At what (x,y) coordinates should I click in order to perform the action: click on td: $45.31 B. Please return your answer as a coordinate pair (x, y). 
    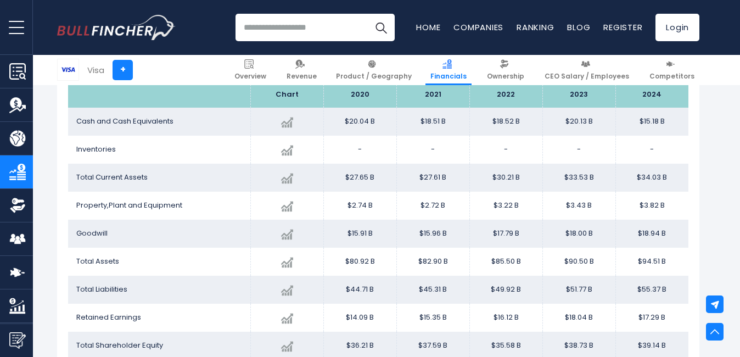
    Looking at the image, I should click on (432, 289).